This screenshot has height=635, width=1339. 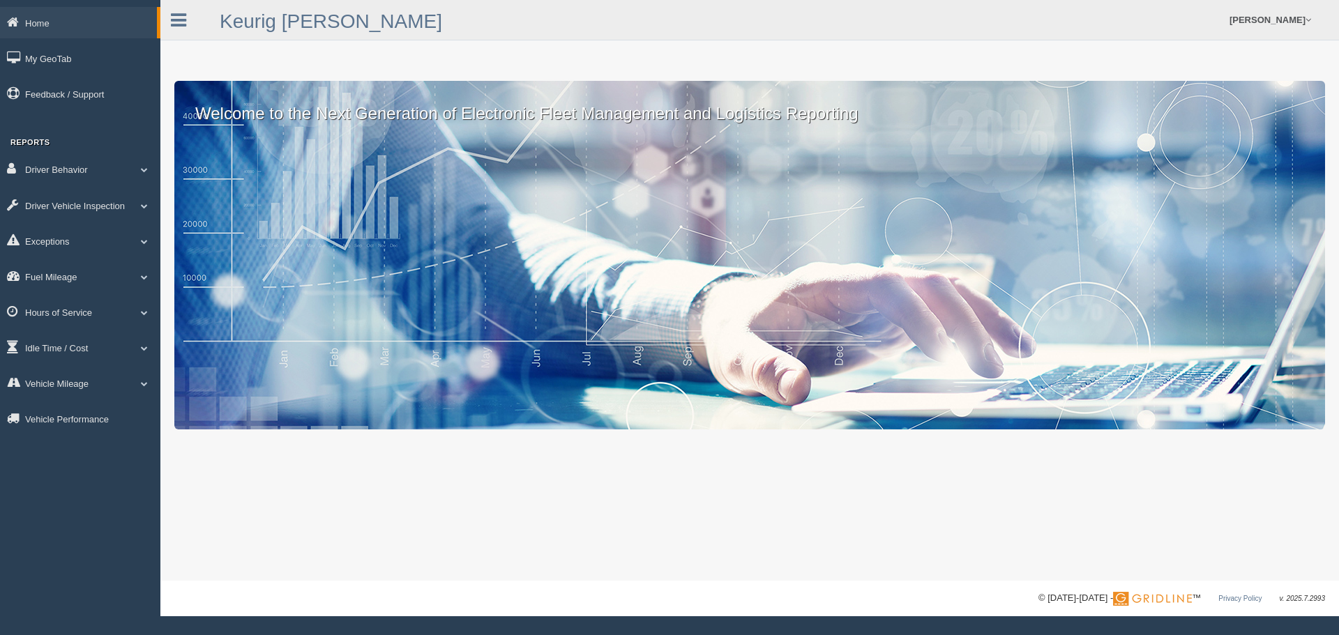 I want to click on a: Privacy Policy, so click(x=1240, y=598).